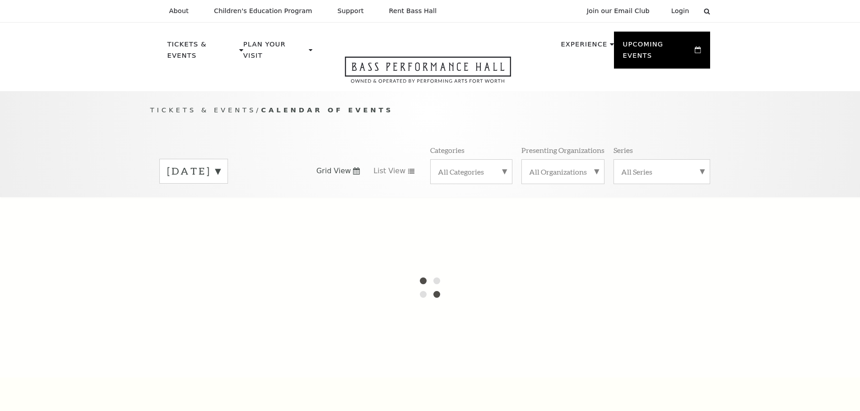 Image resolution: width=860 pixels, height=411 pixels. I want to click on label: All Categories, so click(471, 171).